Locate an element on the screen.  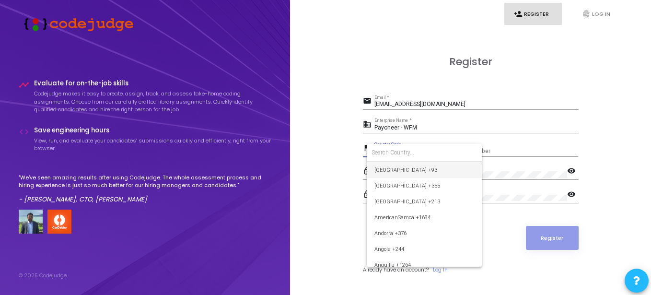
span: Angola +244 is located at coordinates (424, 249).